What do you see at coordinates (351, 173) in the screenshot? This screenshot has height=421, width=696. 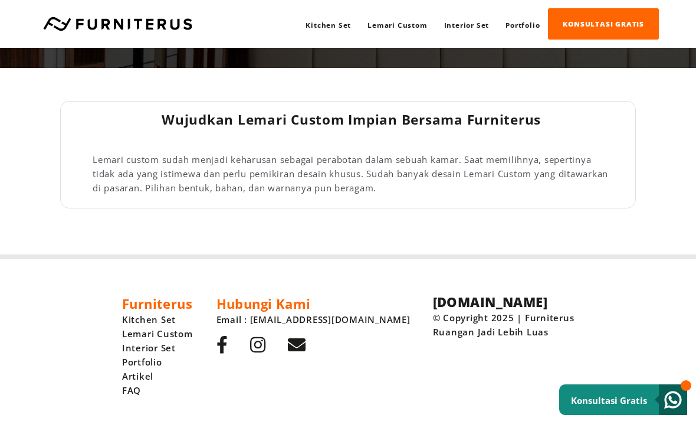 I see `p: Lemari custom sudah menjadi keharusan sebagai perabotan dalam sebuah kamar. Saat memilihnya, sepe...` at bounding box center [351, 173].